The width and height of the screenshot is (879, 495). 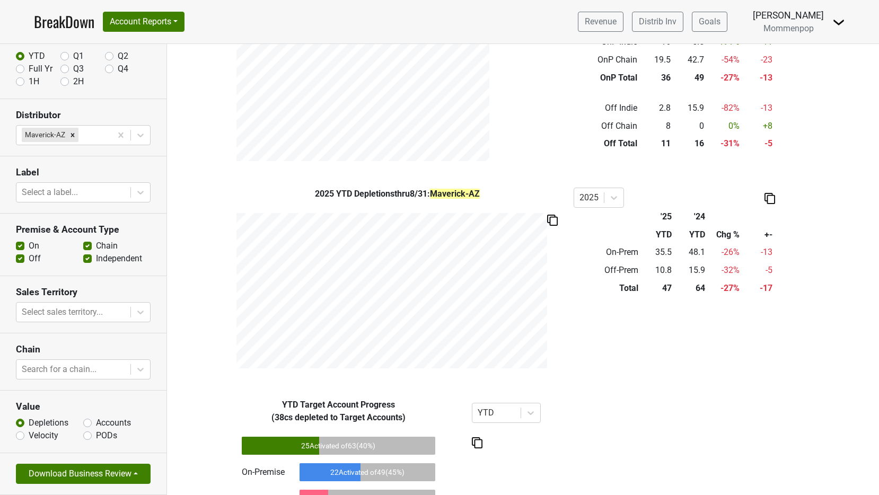 What do you see at coordinates (725, 60) in the screenshot?
I see `td: -54 %` at bounding box center [725, 60].